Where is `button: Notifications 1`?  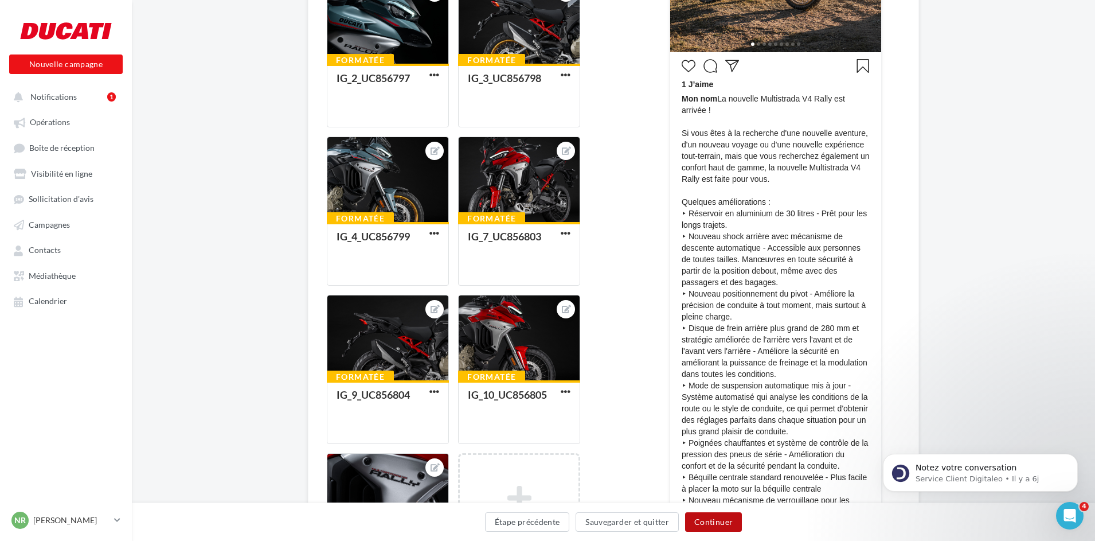 button: Notifications 1 is located at coordinates (64, 96).